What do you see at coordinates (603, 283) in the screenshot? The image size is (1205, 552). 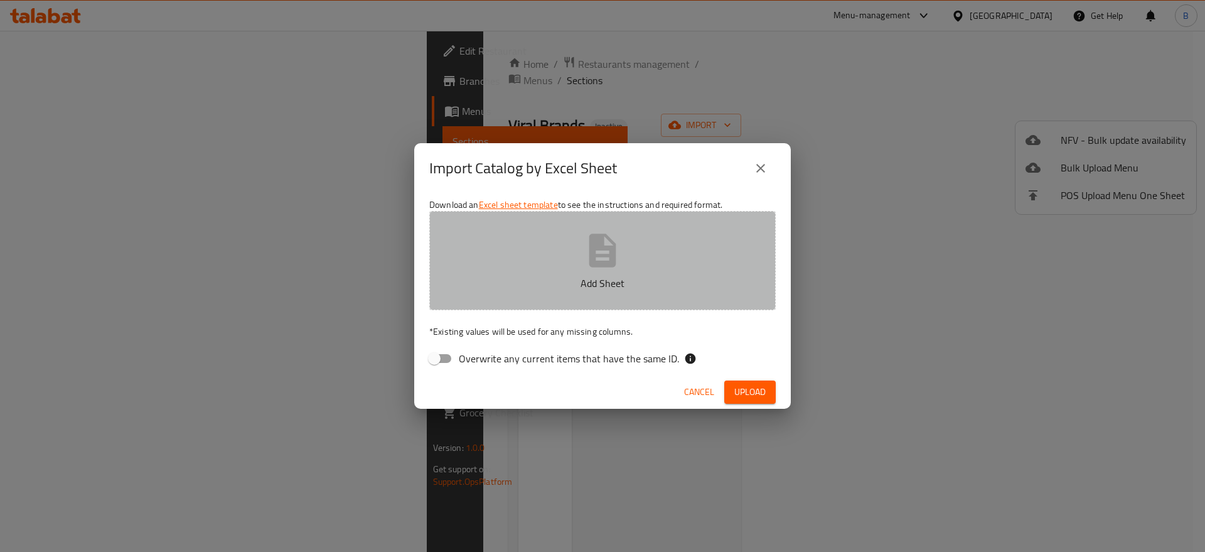 I see `p: Add Sheet` at bounding box center [603, 283].